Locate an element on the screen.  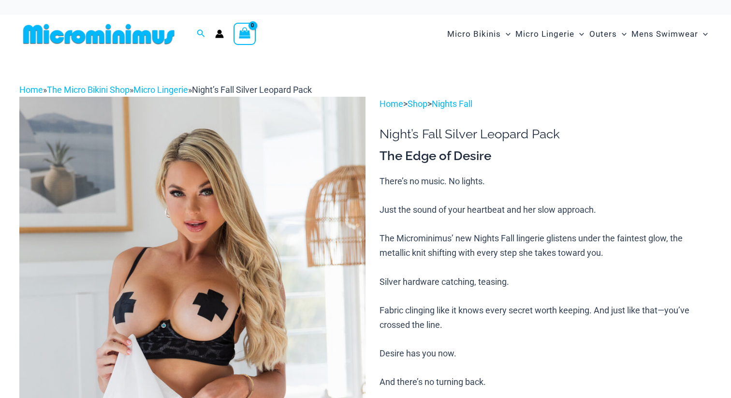
p: There’s no music. No lights. Just the sound of your heartbeat and her slow approach. The Micromin... is located at coordinates (546, 282).